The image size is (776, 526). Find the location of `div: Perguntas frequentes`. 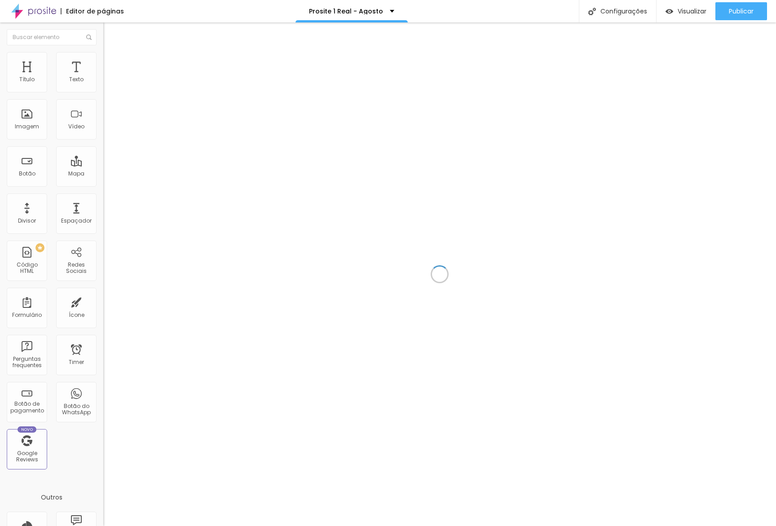

div: Perguntas frequentes is located at coordinates (26, 362).